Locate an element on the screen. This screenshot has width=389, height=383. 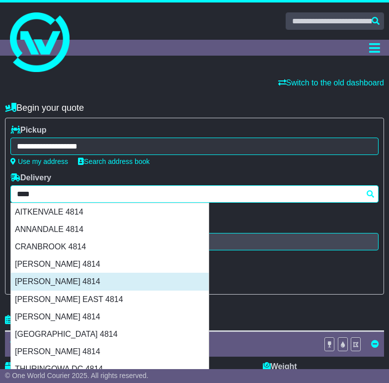
div: Package is located at coordinates (162, 344).